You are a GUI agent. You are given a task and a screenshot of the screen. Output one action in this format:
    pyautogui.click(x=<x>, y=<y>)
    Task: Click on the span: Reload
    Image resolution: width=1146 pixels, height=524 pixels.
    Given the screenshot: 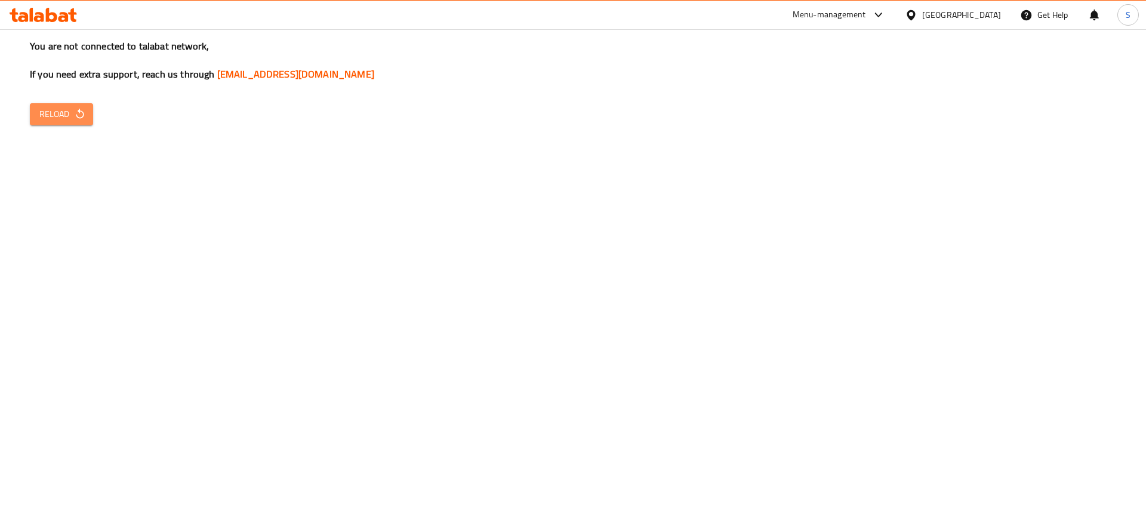 What is the action you would take?
    pyautogui.click(x=61, y=114)
    